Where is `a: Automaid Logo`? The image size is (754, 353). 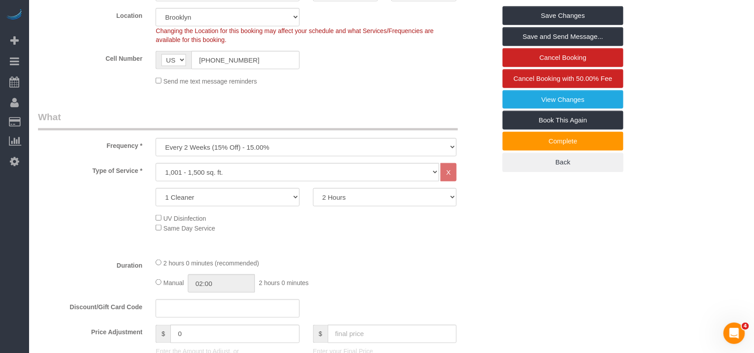 a: Automaid Logo is located at coordinates (14, 15).